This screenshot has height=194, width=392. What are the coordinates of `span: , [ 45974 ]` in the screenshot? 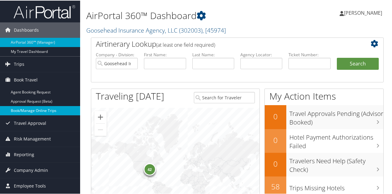 It's located at (214, 30).